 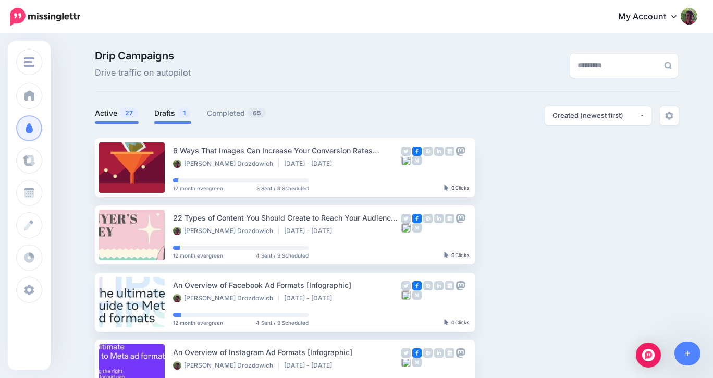 I want to click on a: Active27, so click(x=117, y=113).